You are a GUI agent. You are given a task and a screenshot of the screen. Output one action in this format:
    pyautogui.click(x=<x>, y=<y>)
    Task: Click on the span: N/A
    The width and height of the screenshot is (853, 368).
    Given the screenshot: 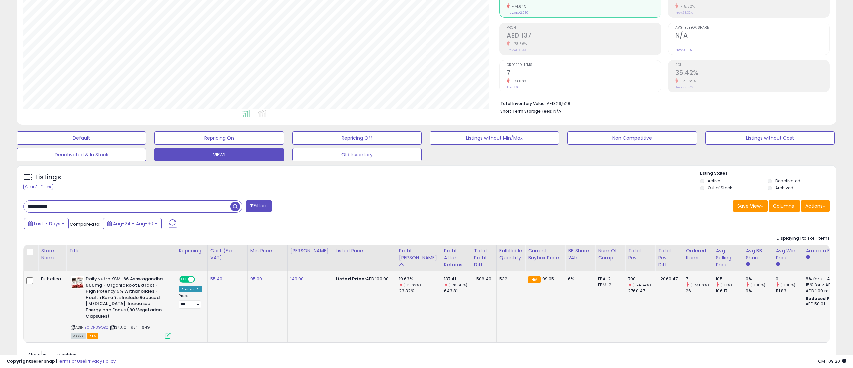 What is the action you would take?
    pyautogui.click(x=558, y=111)
    